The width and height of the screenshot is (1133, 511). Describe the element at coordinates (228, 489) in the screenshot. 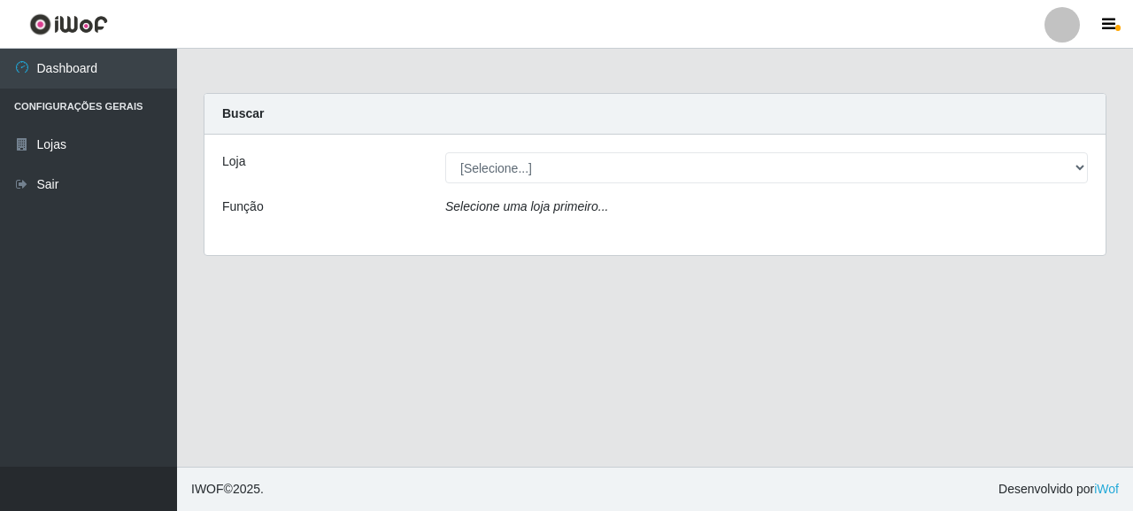

I see `span: © 2025 .` at that location.